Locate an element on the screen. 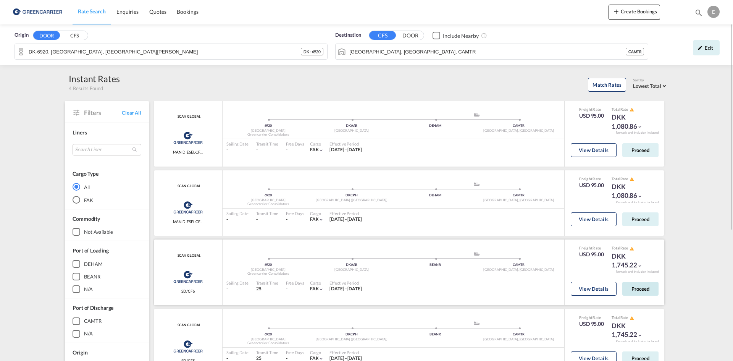 The image size is (733, 361). div: Include Nearby is located at coordinates (461, 36).